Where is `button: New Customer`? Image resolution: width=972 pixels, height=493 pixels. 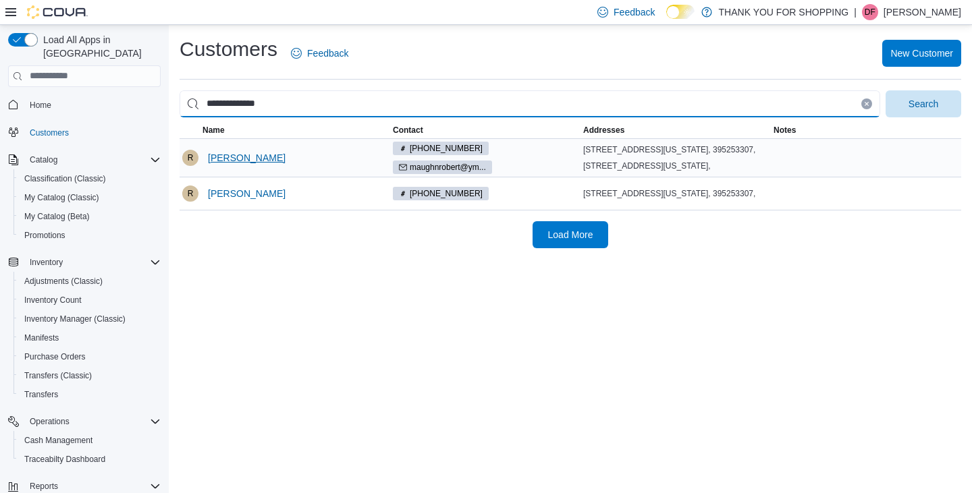 button: New Customer is located at coordinates (921, 53).